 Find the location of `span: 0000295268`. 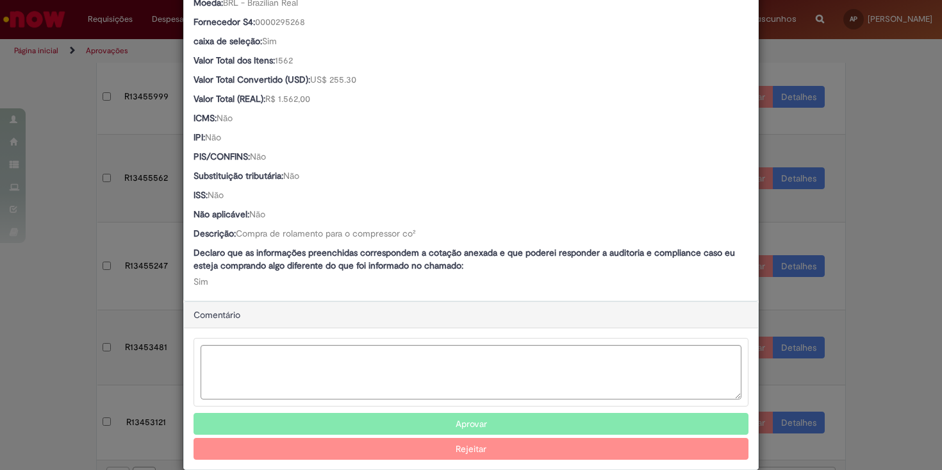

span: 0000295268 is located at coordinates (280, 22).